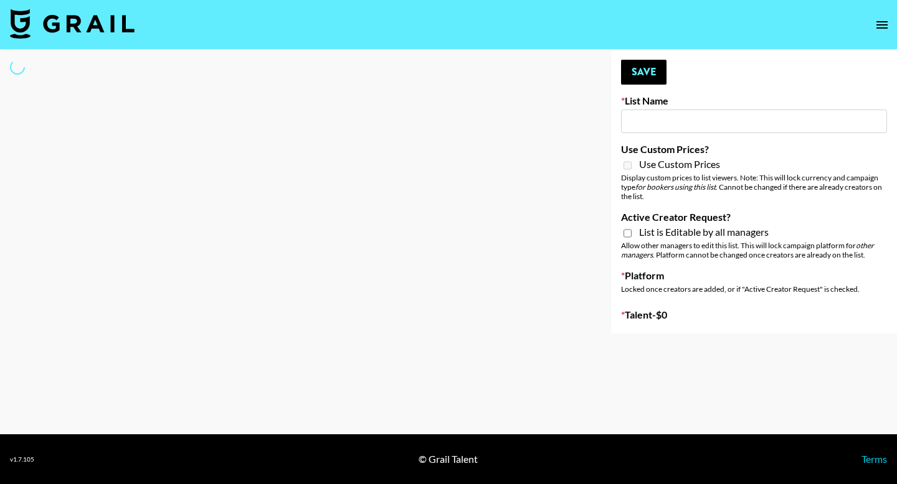  What do you see at coordinates (747, 250) in the screenshot?
I see `em: other managers` at bounding box center [747, 250].